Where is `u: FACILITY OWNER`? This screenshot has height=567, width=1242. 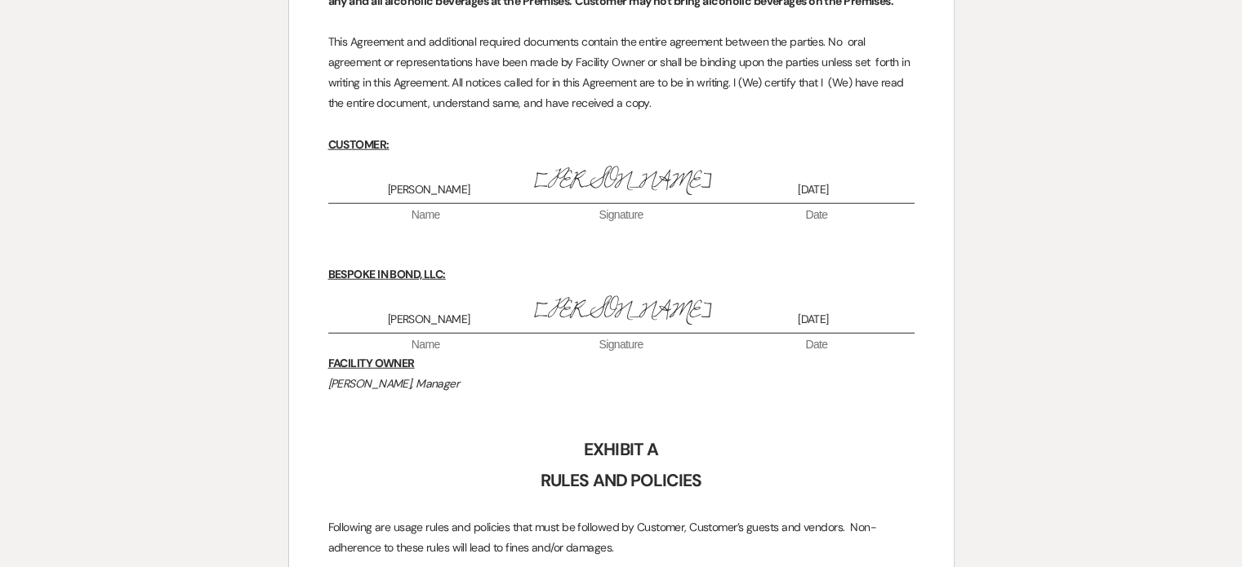 u: FACILITY OWNER is located at coordinates (371, 363).